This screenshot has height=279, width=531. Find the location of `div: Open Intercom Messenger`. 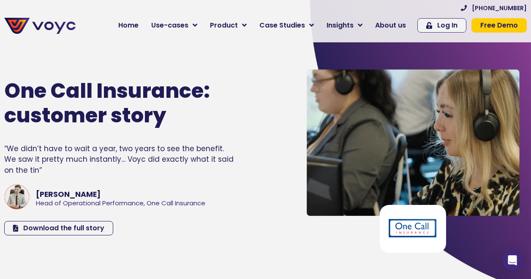

div: Open Intercom Messenger is located at coordinates (513, 260).